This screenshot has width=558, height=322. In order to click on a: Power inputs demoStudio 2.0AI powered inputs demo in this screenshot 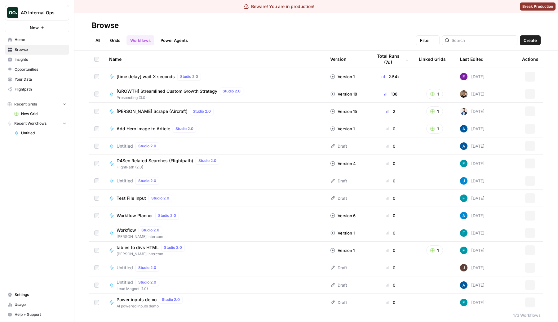, I will do `click(215, 302)`.